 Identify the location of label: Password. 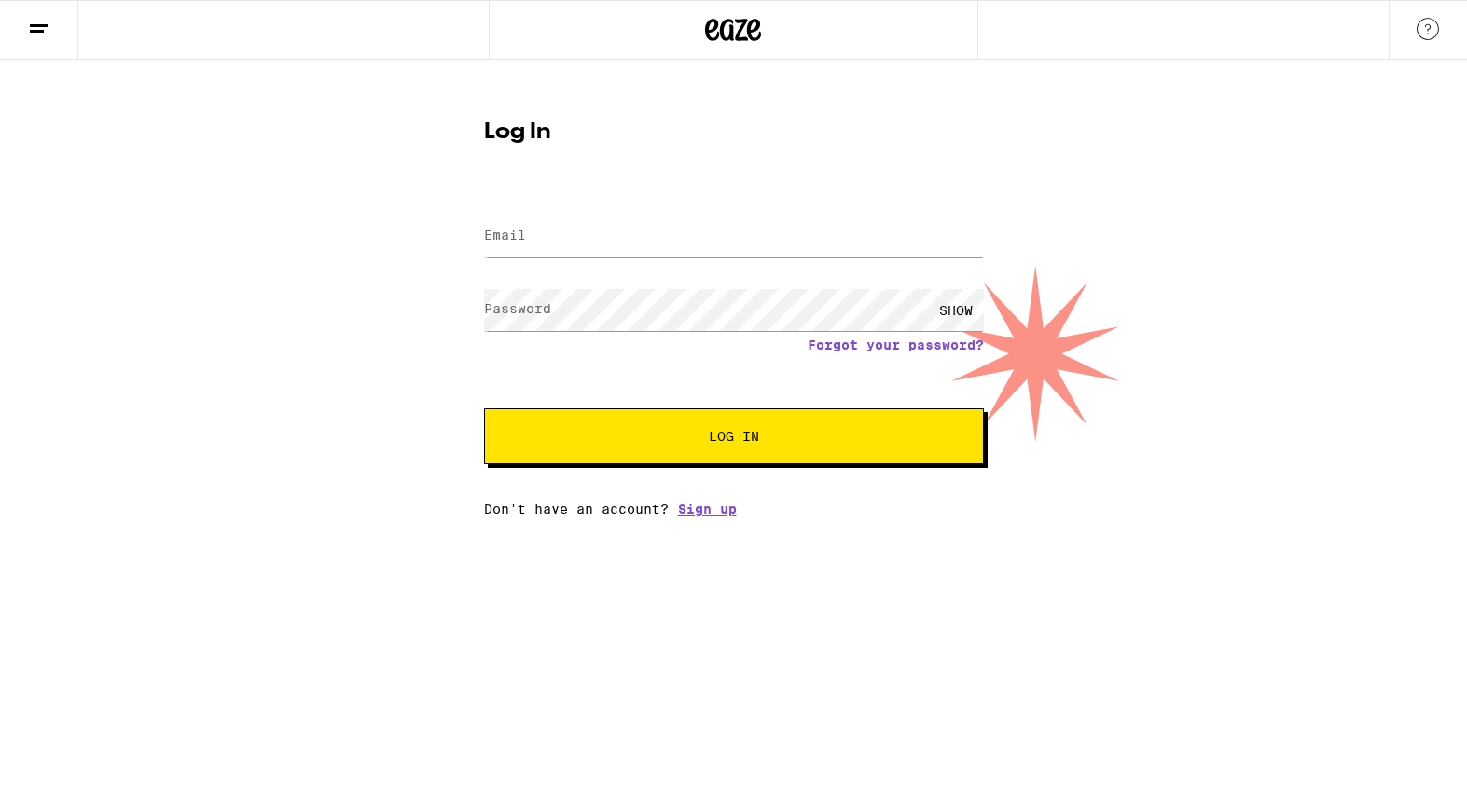
(518, 308).